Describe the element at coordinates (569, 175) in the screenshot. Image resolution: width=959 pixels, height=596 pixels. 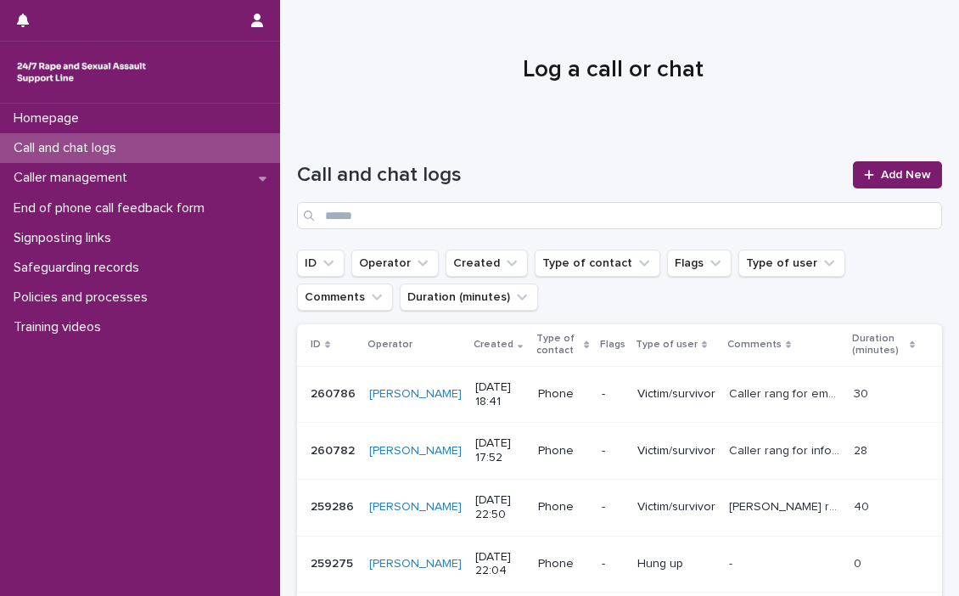
I see `h1: Call and chat logs` at that location.